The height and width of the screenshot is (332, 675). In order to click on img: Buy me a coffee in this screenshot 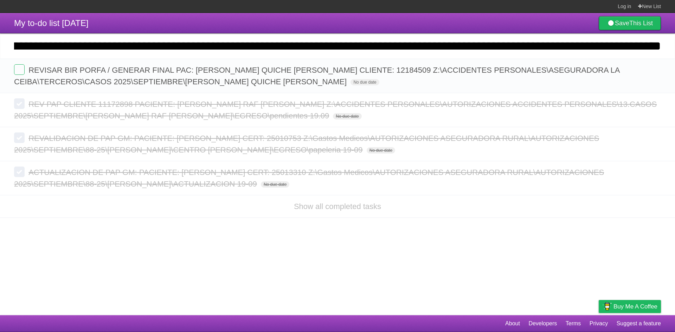, I will do `click(607, 307)`.